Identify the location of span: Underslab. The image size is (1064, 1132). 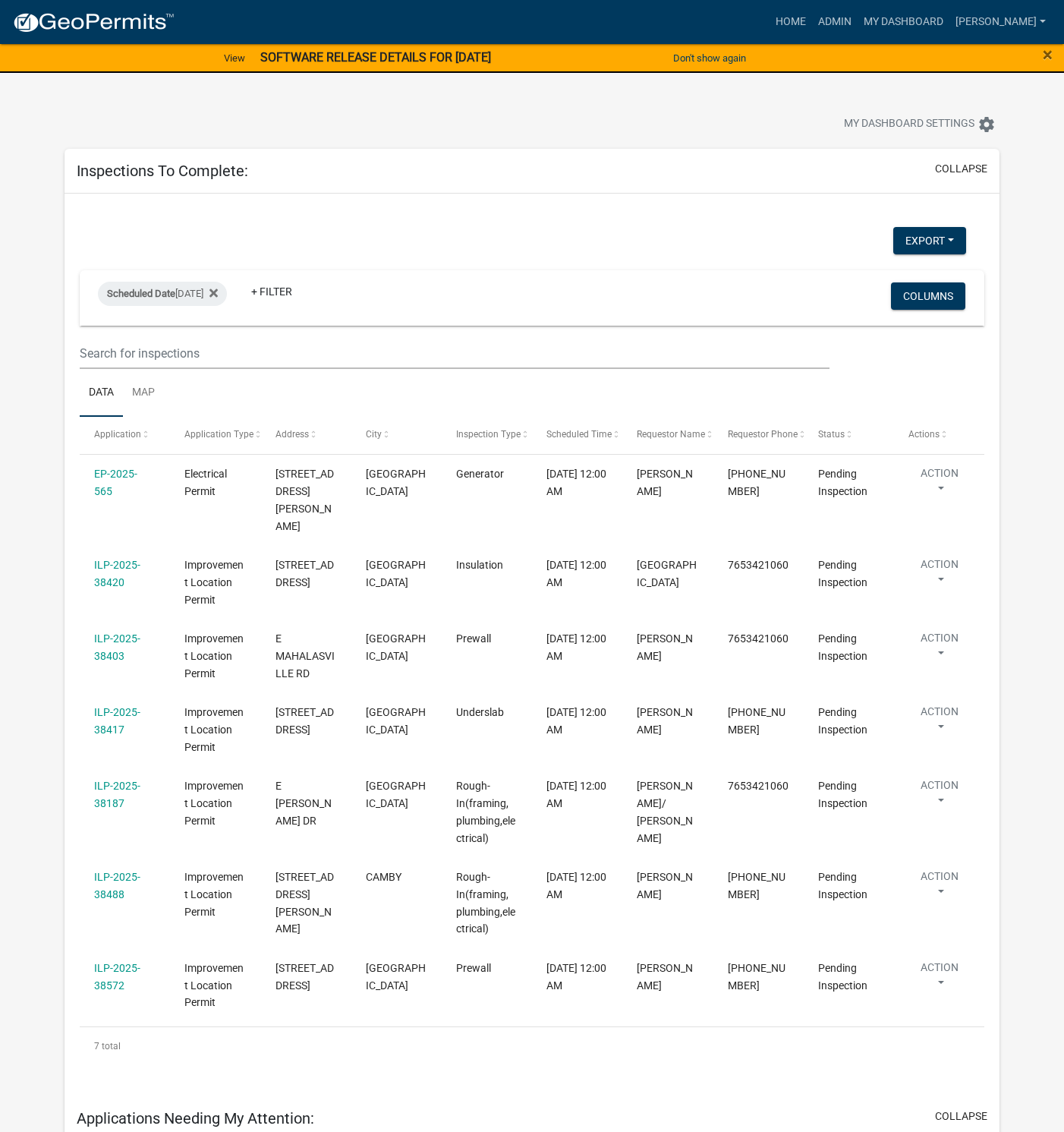
(480, 712).